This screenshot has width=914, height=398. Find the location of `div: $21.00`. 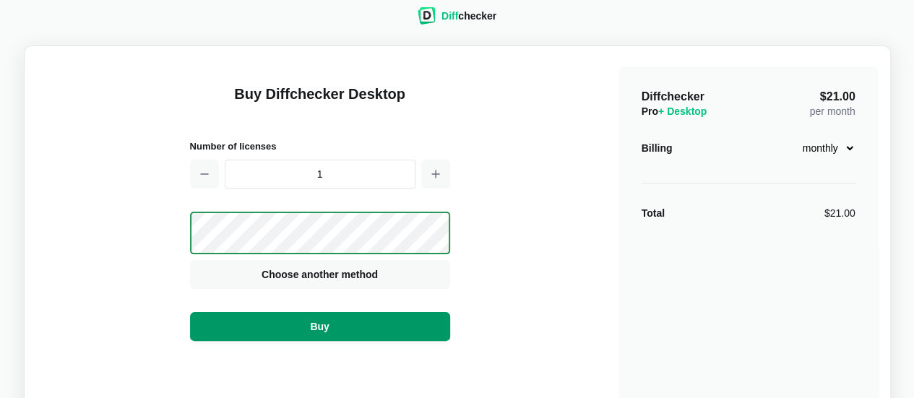

div: $21.00 is located at coordinates (840, 213).